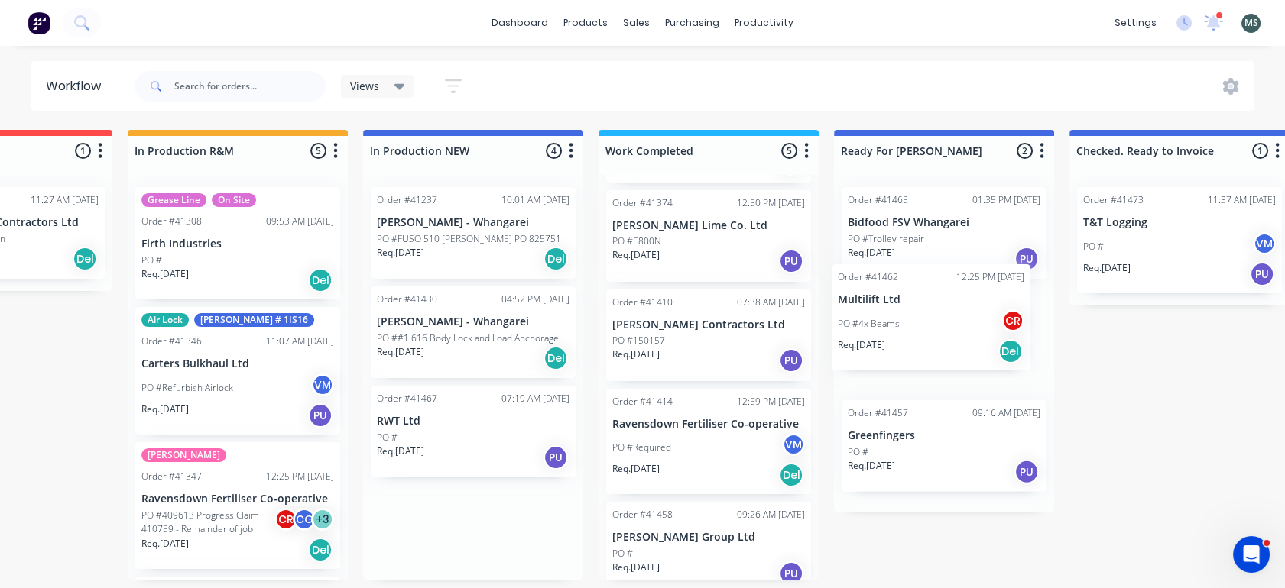 The width and height of the screenshot is (1285, 588). Describe the element at coordinates (1251, 23) in the screenshot. I see `span: MS` at that location.